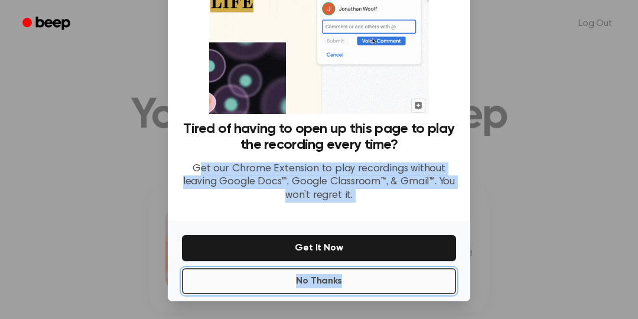 This screenshot has height=319, width=638. Describe the element at coordinates (319, 137) in the screenshot. I see `h3: Tired of having to open up this page to play the recording every time?` at that location.